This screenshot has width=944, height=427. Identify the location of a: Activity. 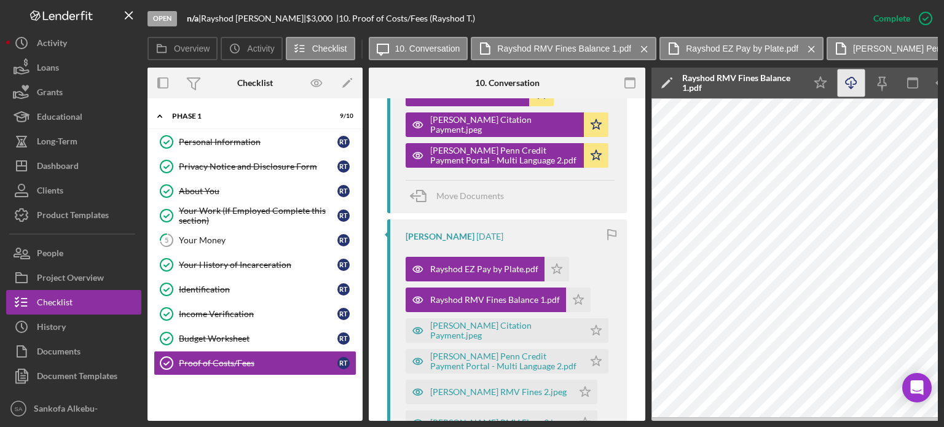
(74, 43).